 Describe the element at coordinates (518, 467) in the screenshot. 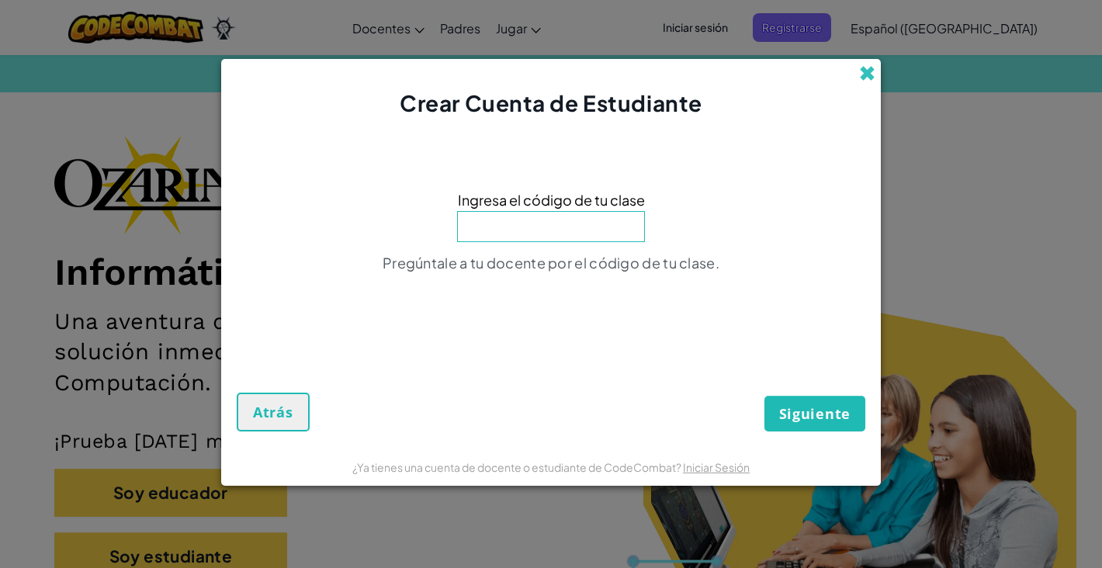

I see `span: ¿Ya tienes una cuenta de docente o estudiante de CodeCombat?` at that location.